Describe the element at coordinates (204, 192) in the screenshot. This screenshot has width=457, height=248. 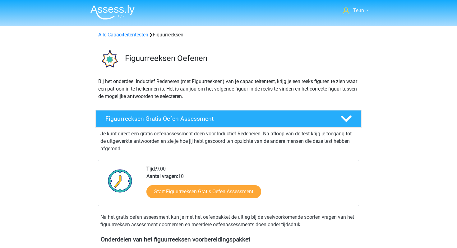
I see `a: Start Figuurreeksen Gratis Oefen Assessment` at that location.